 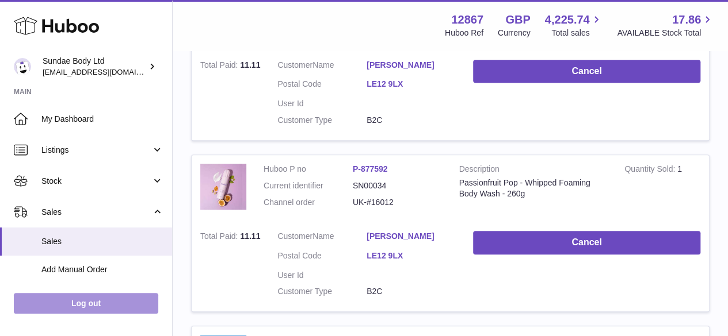 What do you see at coordinates (308, 169) in the screenshot?
I see `dt: Huboo P no` at bounding box center [308, 169].